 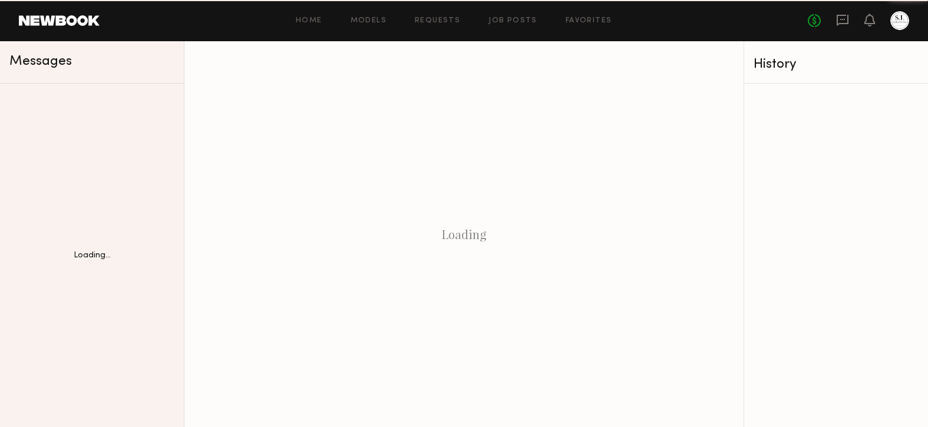 What do you see at coordinates (513, 21) in the screenshot?
I see `a: Job Posts` at bounding box center [513, 21].